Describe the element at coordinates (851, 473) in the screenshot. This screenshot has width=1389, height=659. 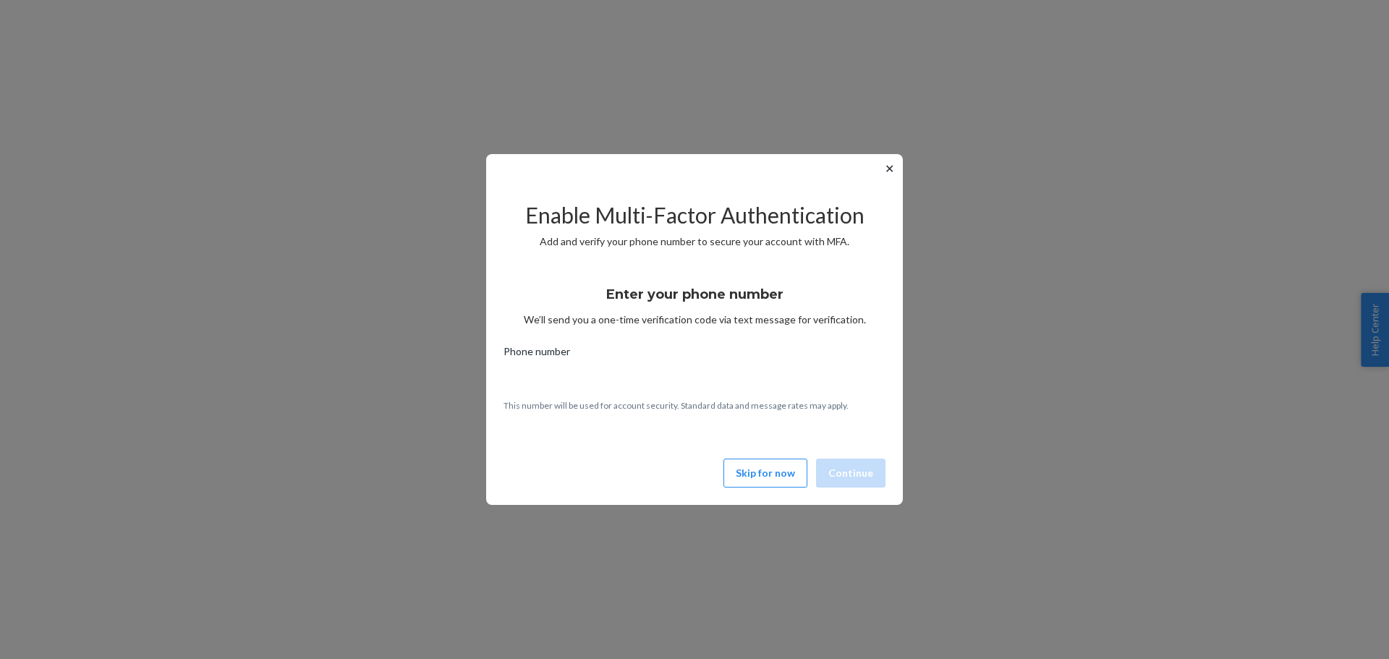
I see `button: Continue` at that location.